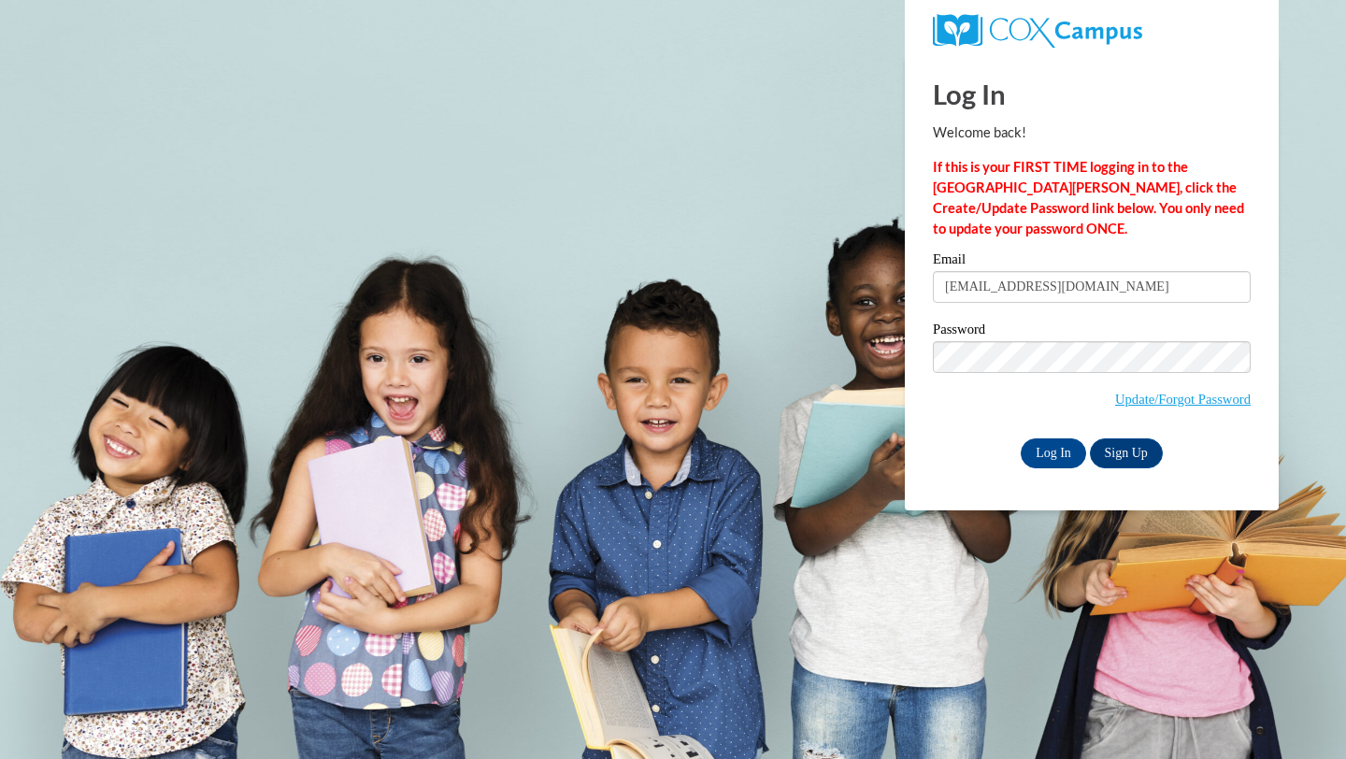 This screenshot has width=1346, height=759. What do you see at coordinates (1092, 31) in the screenshot?
I see `a: COX Campus` at bounding box center [1092, 31].